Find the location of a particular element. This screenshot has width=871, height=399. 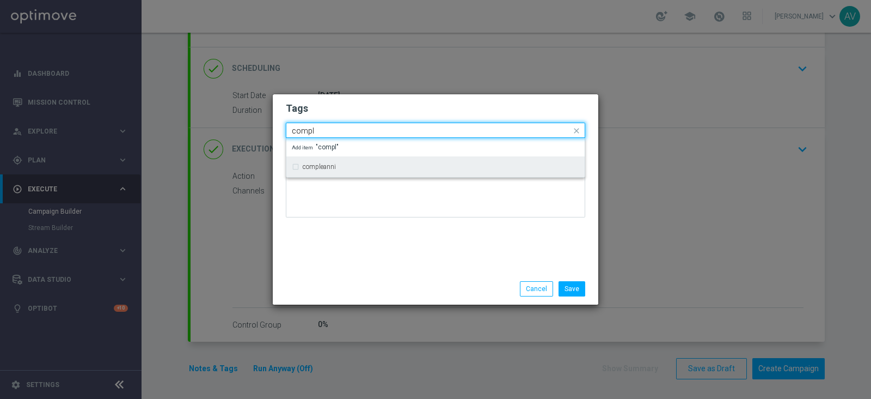

div: compleanni is located at coordinates (436, 167).